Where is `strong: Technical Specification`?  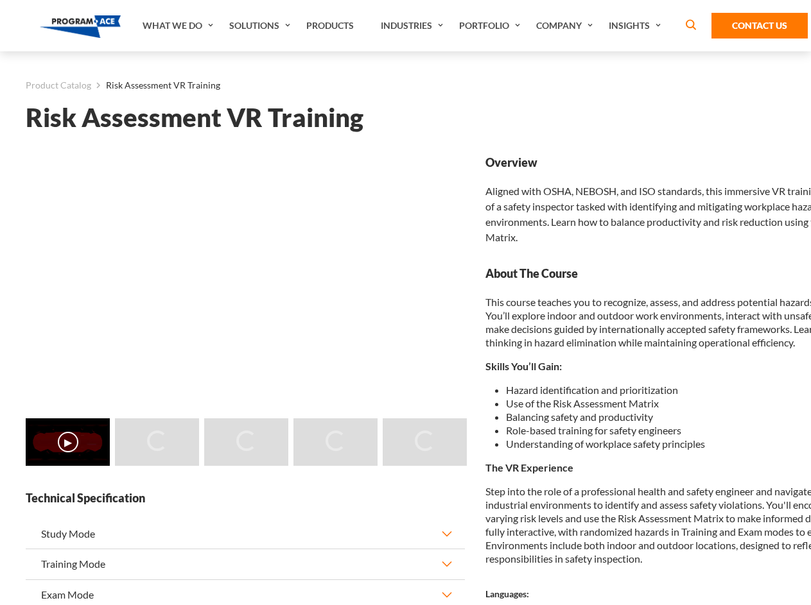 strong: Technical Specification is located at coordinates (245, 498).